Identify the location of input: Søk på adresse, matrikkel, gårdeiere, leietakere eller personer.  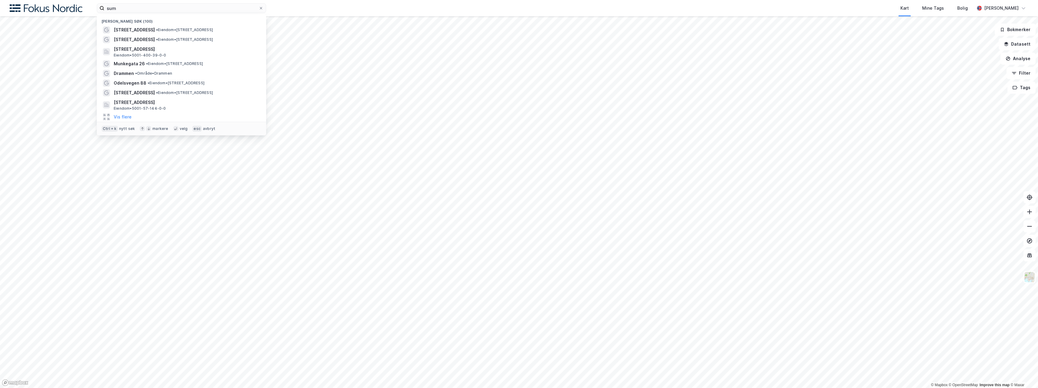
(181, 8).